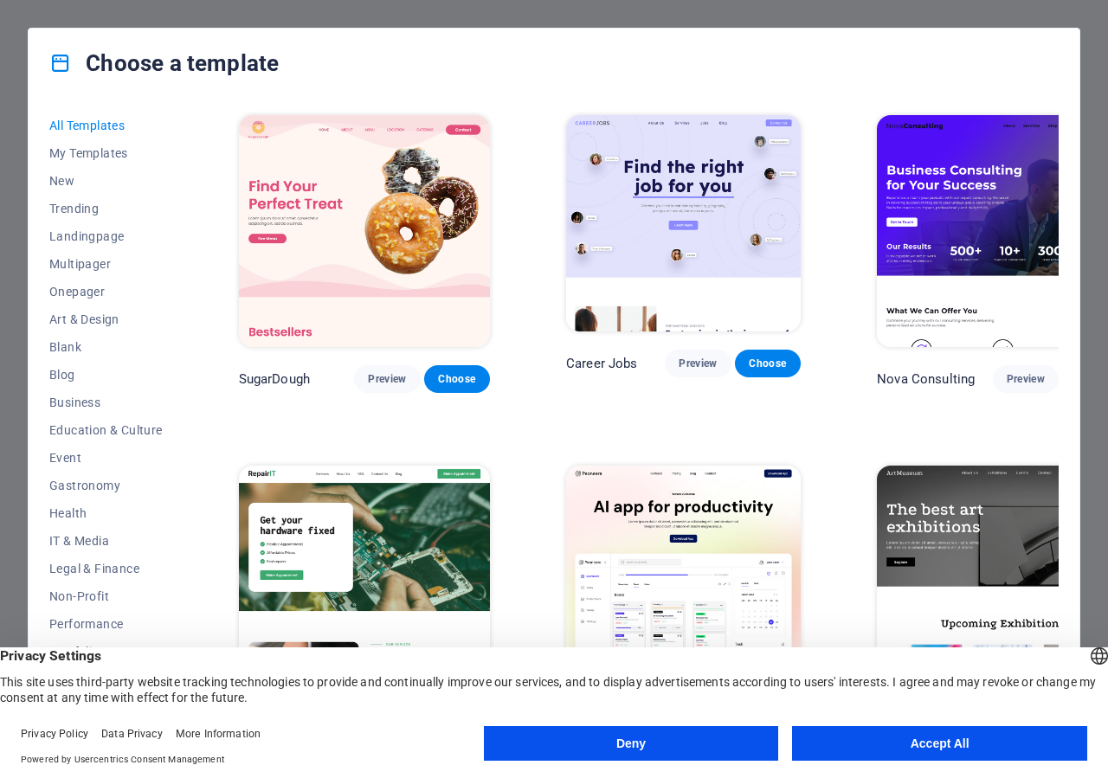 The height and width of the screenshot is (778, 1108). What do you see at coordinates (106, 181) in the screenshot?
I see `button: New` at bounding box center [106, 181].